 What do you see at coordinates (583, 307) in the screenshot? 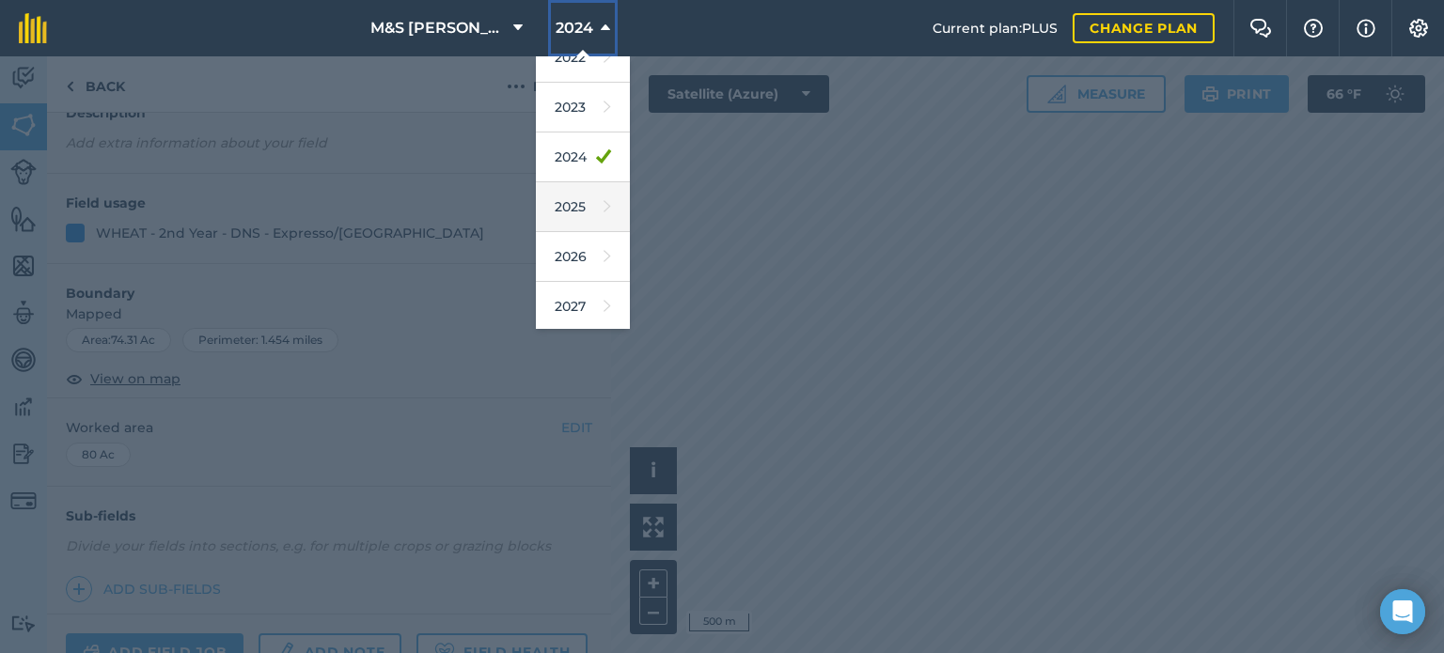
I see `a: 2027` at bounding box center [583, 307].